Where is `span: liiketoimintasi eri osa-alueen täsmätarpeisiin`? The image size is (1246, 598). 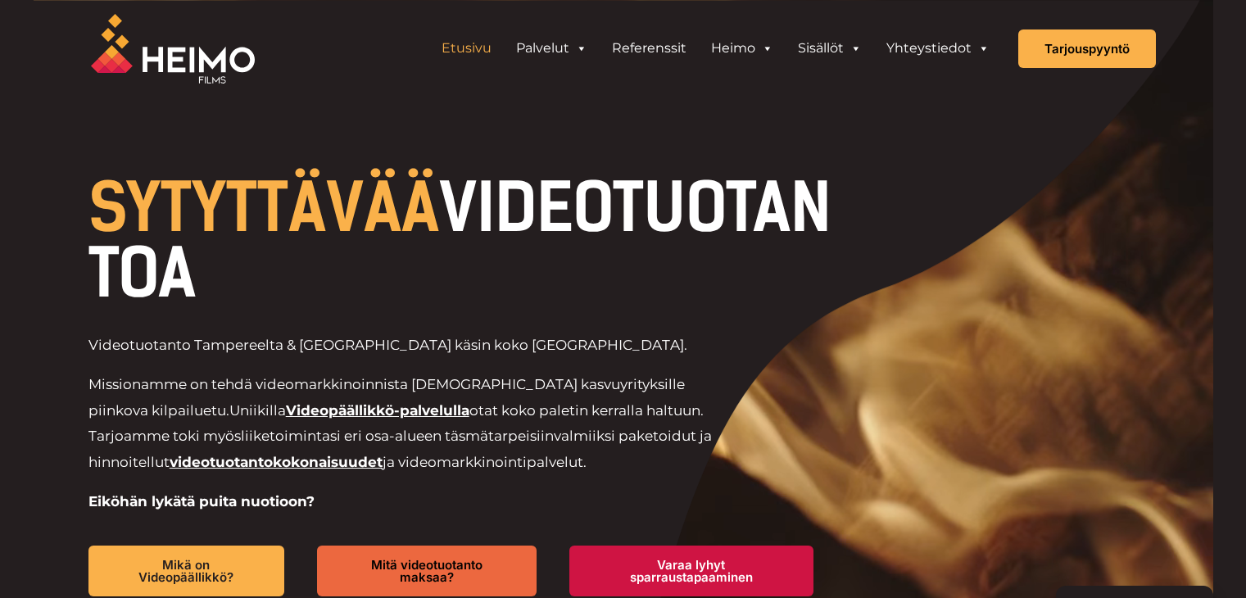
span: liiketoimintasi eri osa-alueen täsmätarpeisiin is located at coordinates (397, 436).